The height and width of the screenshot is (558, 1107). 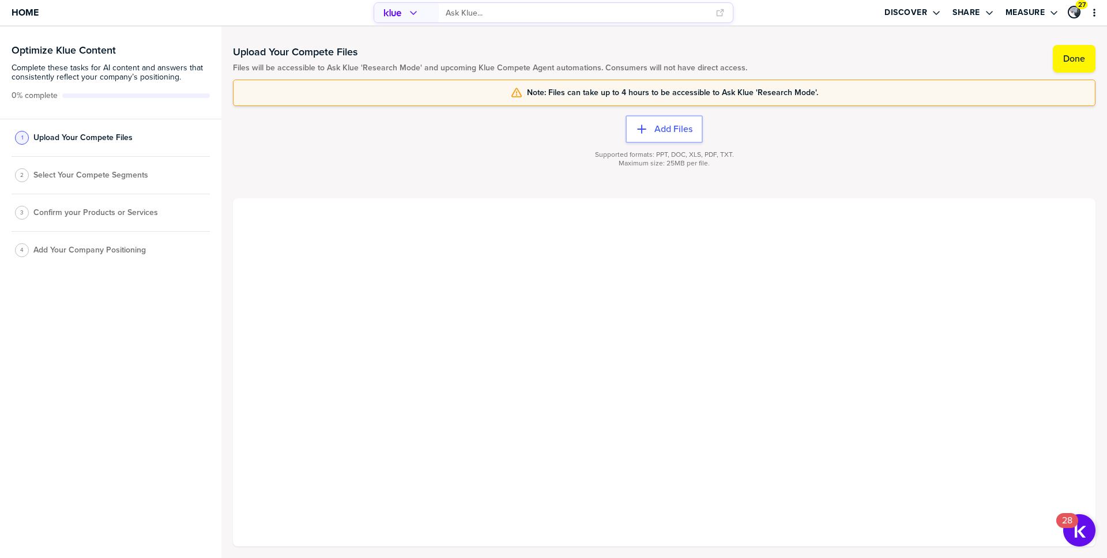 I want to click on img: 80f7c9fa3b1e01c4e88e1d678b39c264-sml.png, so click(x=1074, y=12).